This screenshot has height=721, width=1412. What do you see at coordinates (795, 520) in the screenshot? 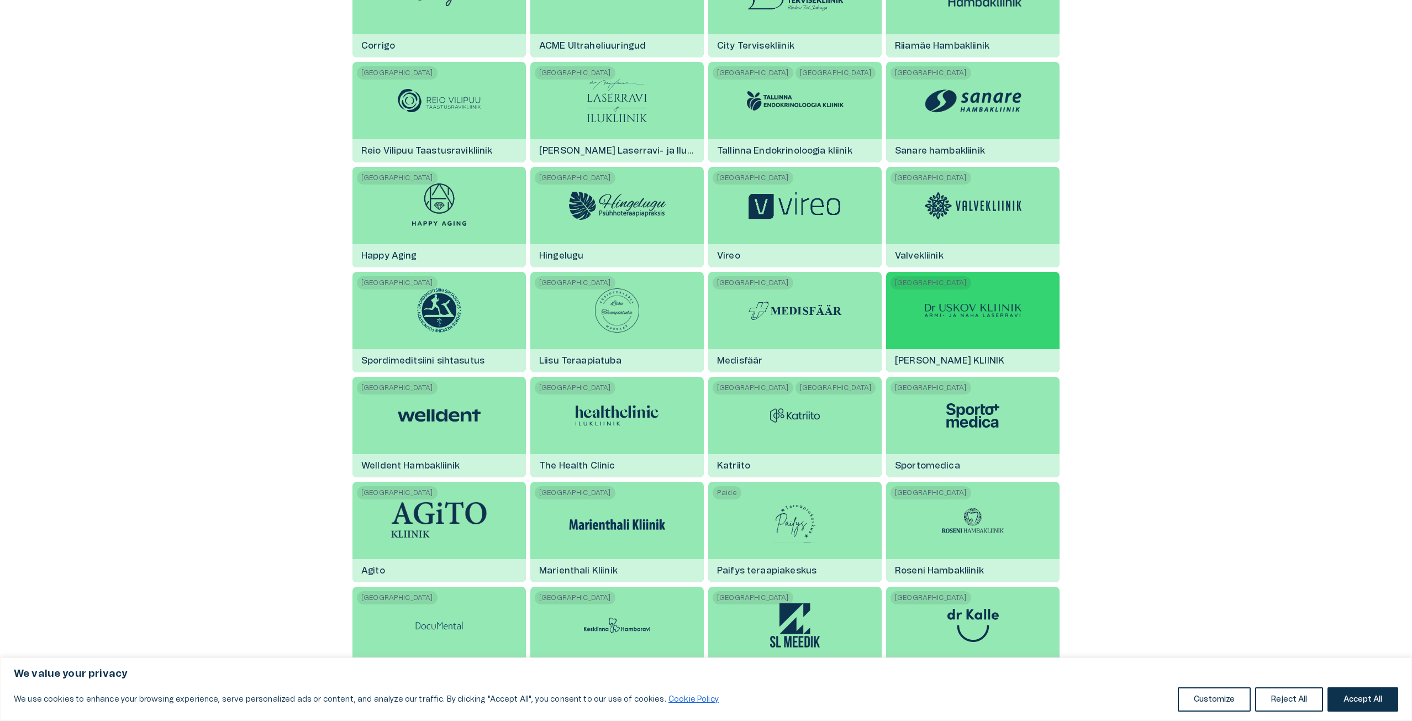
I see `img: Paifys teraapiakeskus logo` at bounding box center [795, 520].